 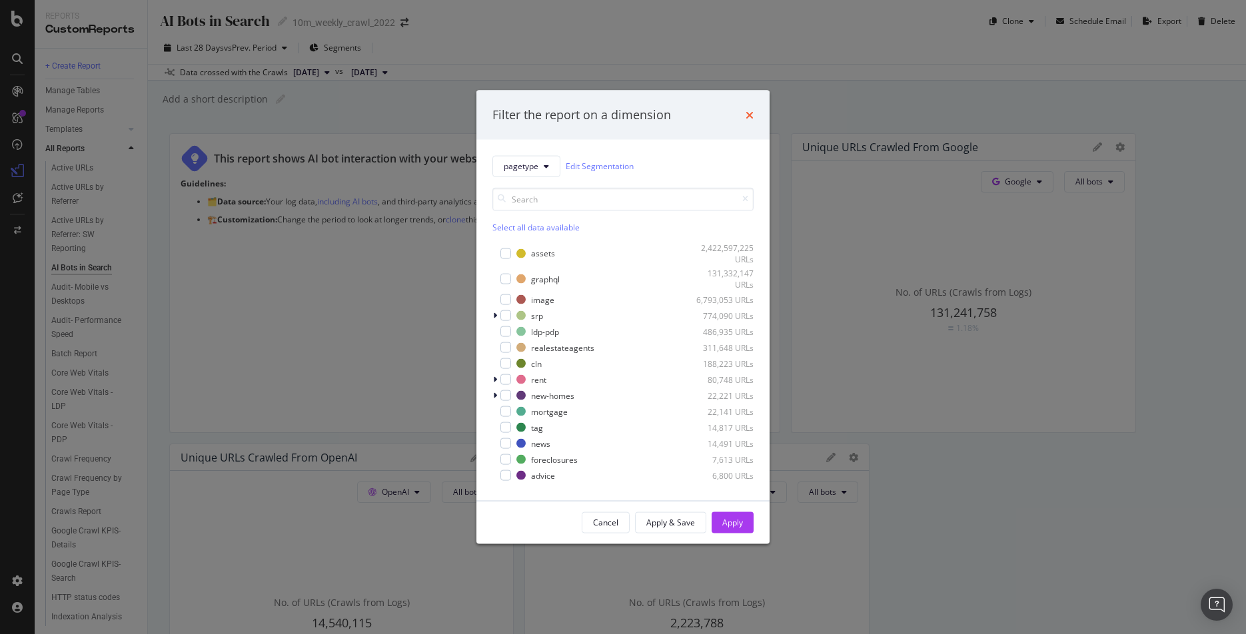 What do you see at coordinates (721, 395) in the screenshot?
I see `div: 22,221 URLs` at bounding box center [721, 395].